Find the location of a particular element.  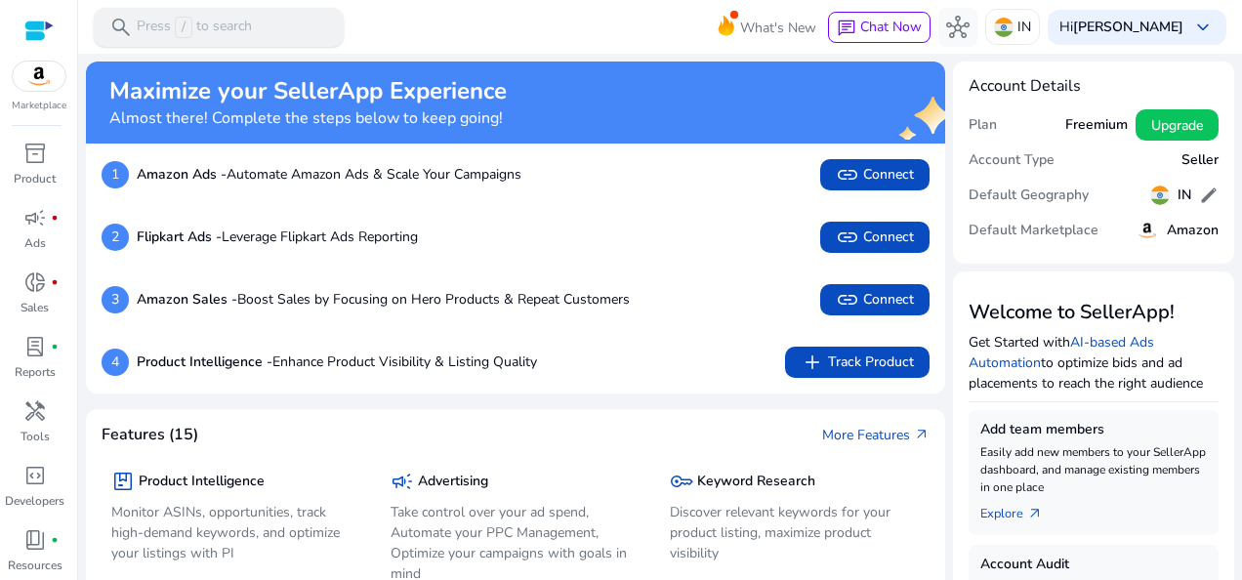

a: Explorearrow_outward is located at coordinates (1019, 510).